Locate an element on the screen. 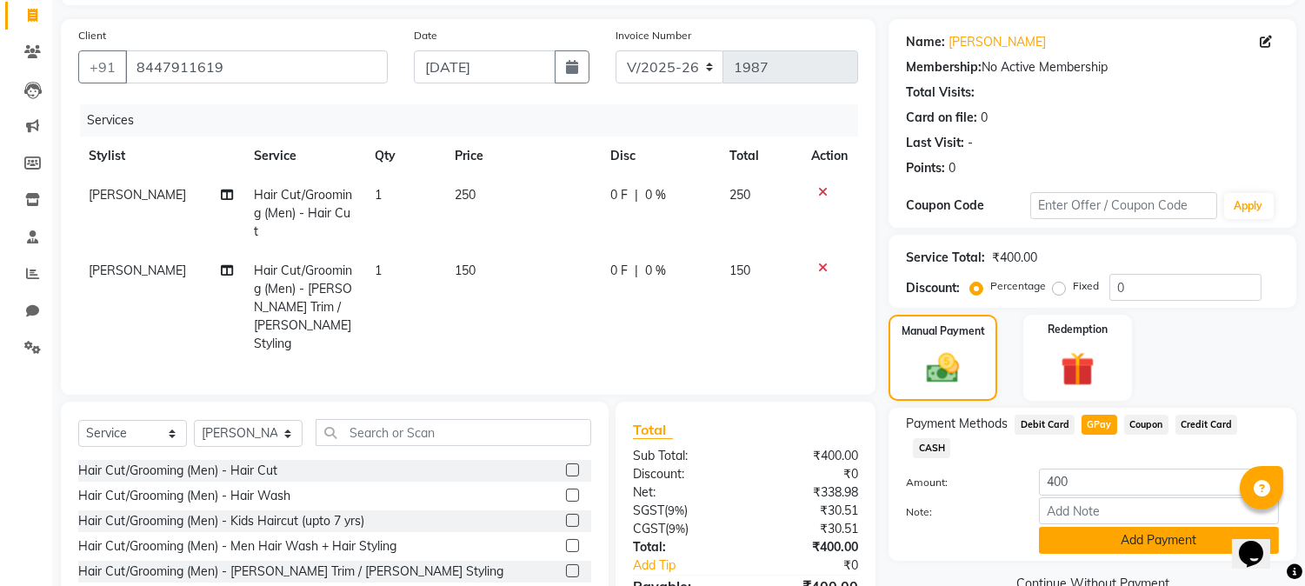 Image resolution: width=1305 pixels, height=586 pixels. div: No Active Membership is located at coordinates (1092, 67).